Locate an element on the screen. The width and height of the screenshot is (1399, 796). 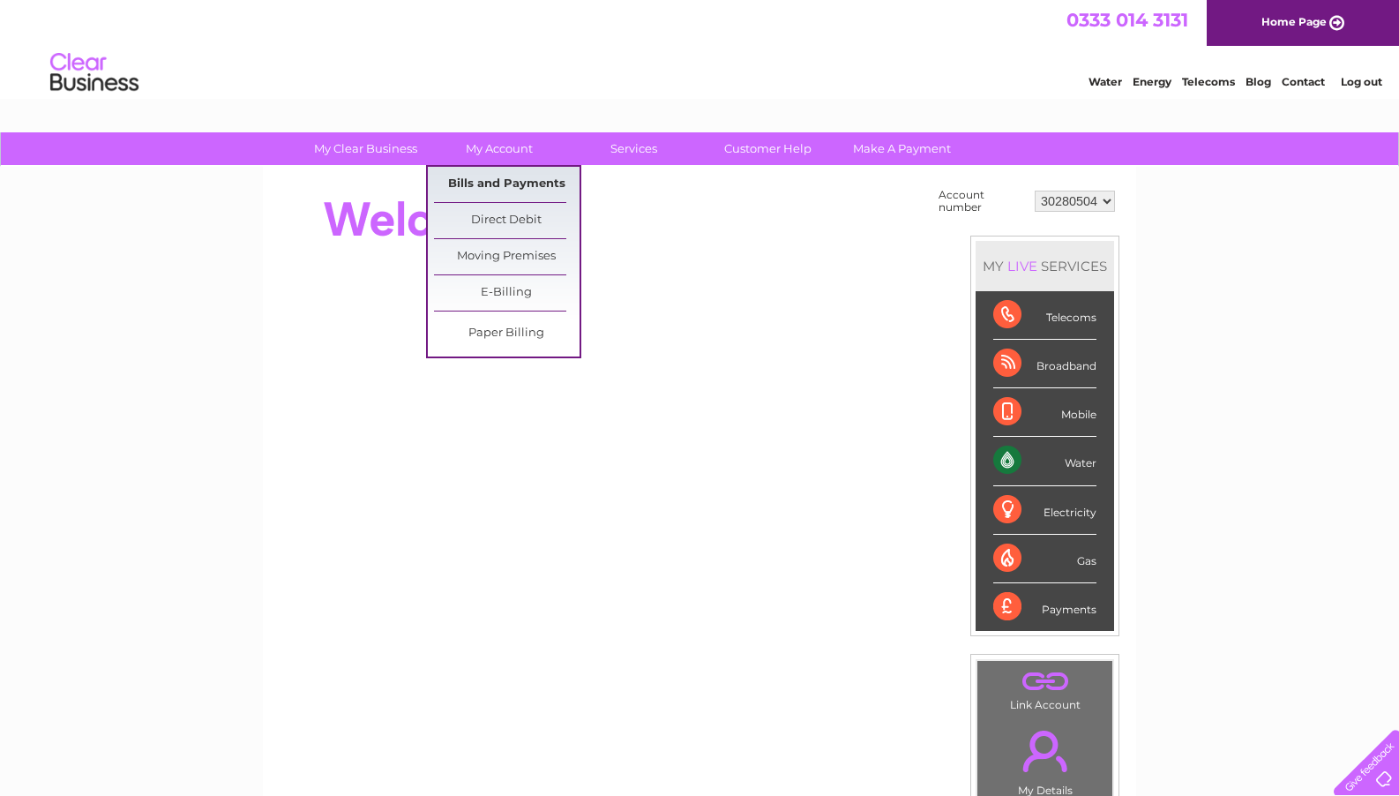
a: My Account is located at coordinates (499, 148).